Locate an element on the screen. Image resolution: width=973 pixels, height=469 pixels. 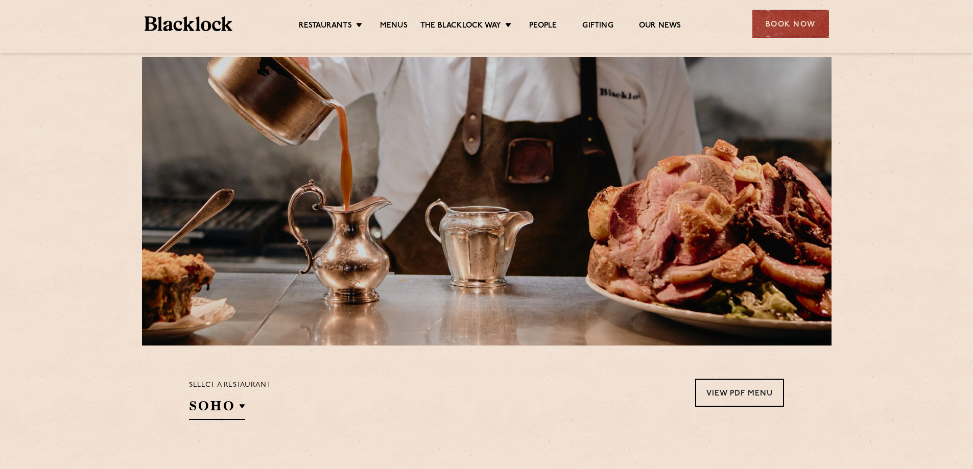
a: People is located at coordinates (543, 27).